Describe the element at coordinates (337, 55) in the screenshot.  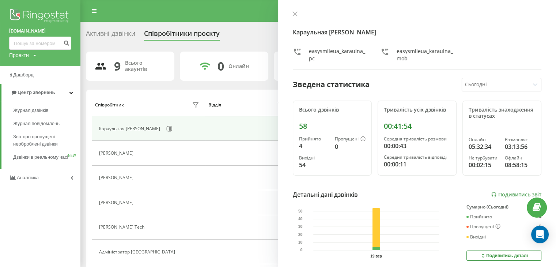
I see `div: easysmileua_karaulna_pc` at that location.